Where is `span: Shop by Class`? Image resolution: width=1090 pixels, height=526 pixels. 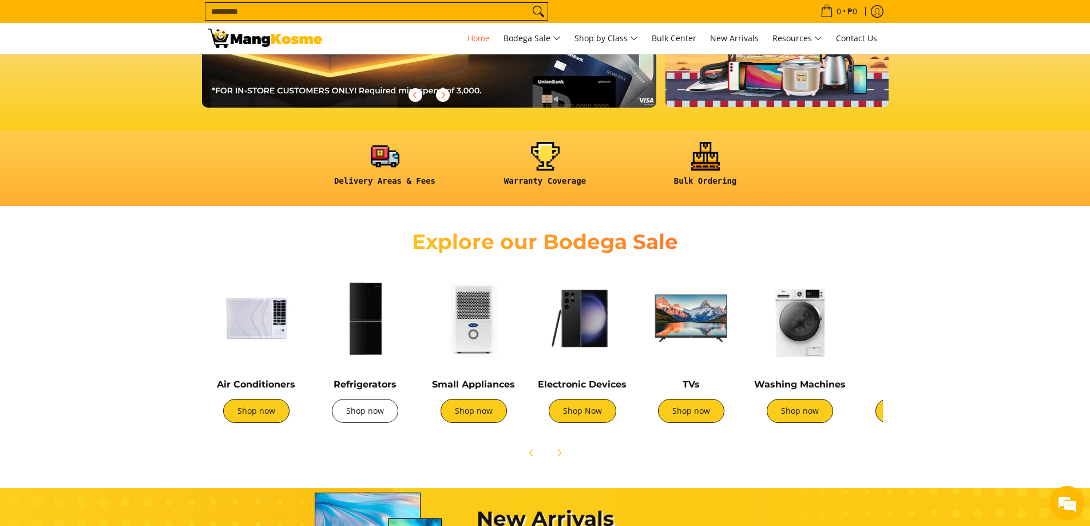 span: Shop by Class is located at coordinates (606, 38).